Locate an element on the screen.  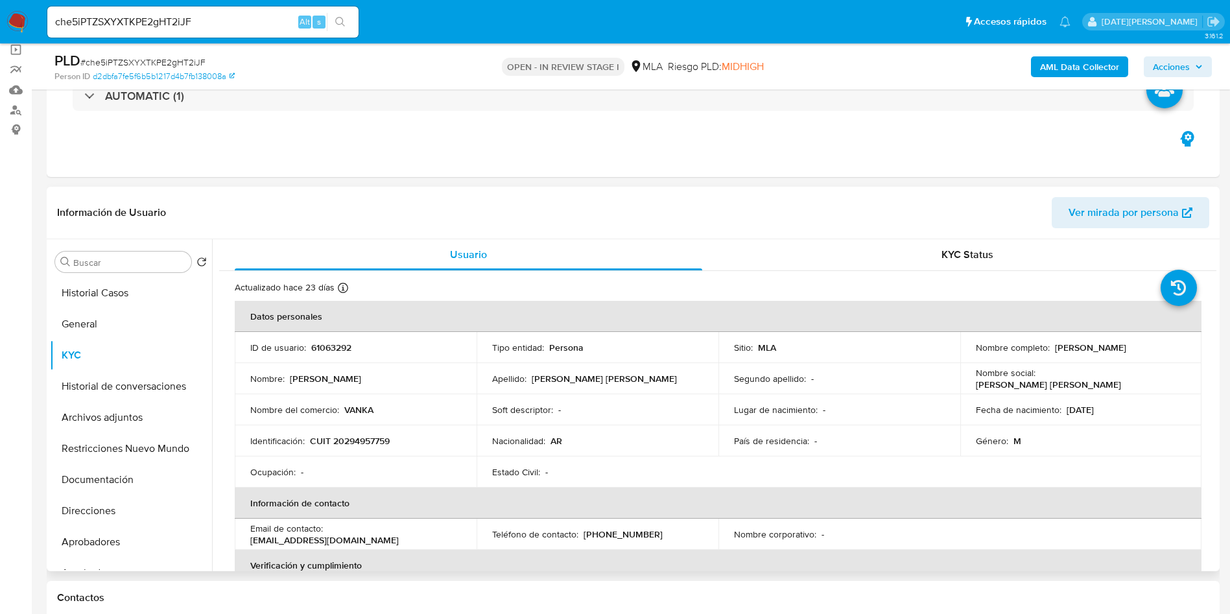
p: 61063292 is located at coordinates (331, 348).